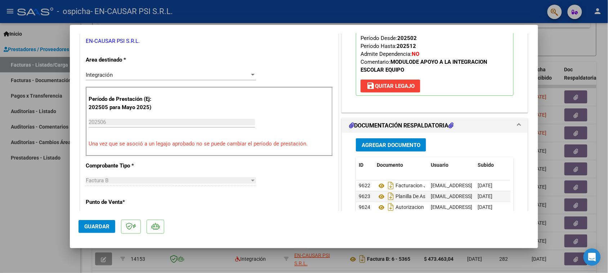 This screenshot has height=273, width=608. Describe the element at coordinates (418, 208) in the screenshot. I see `span: Autorizacion Feb A Dic 2025` at that location.